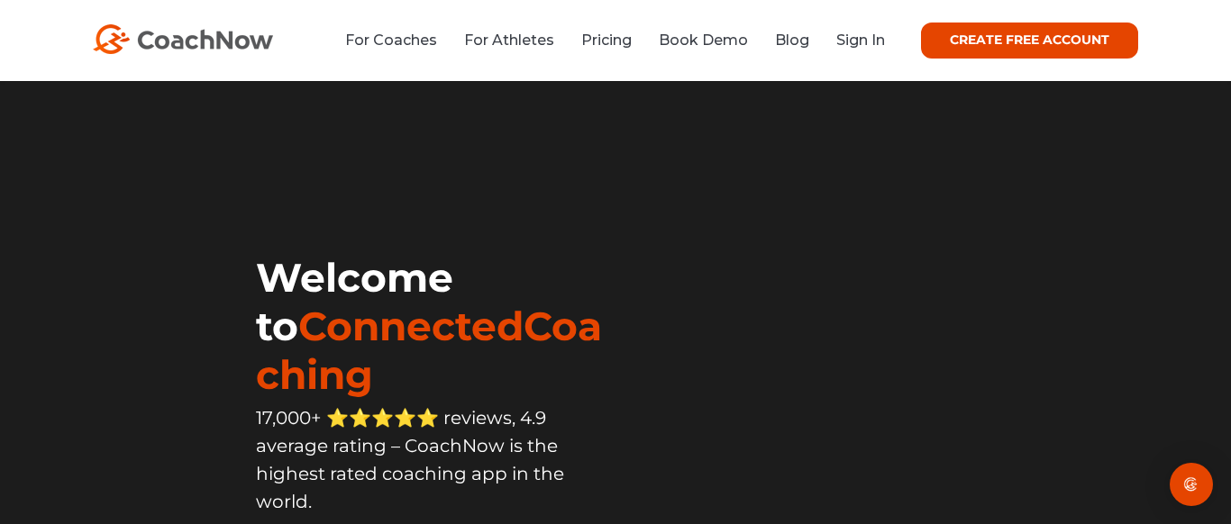  Describe the element at coordinates (1191, 485) in the screenshot. I see `div: Open Intercom Messenger` at that location.